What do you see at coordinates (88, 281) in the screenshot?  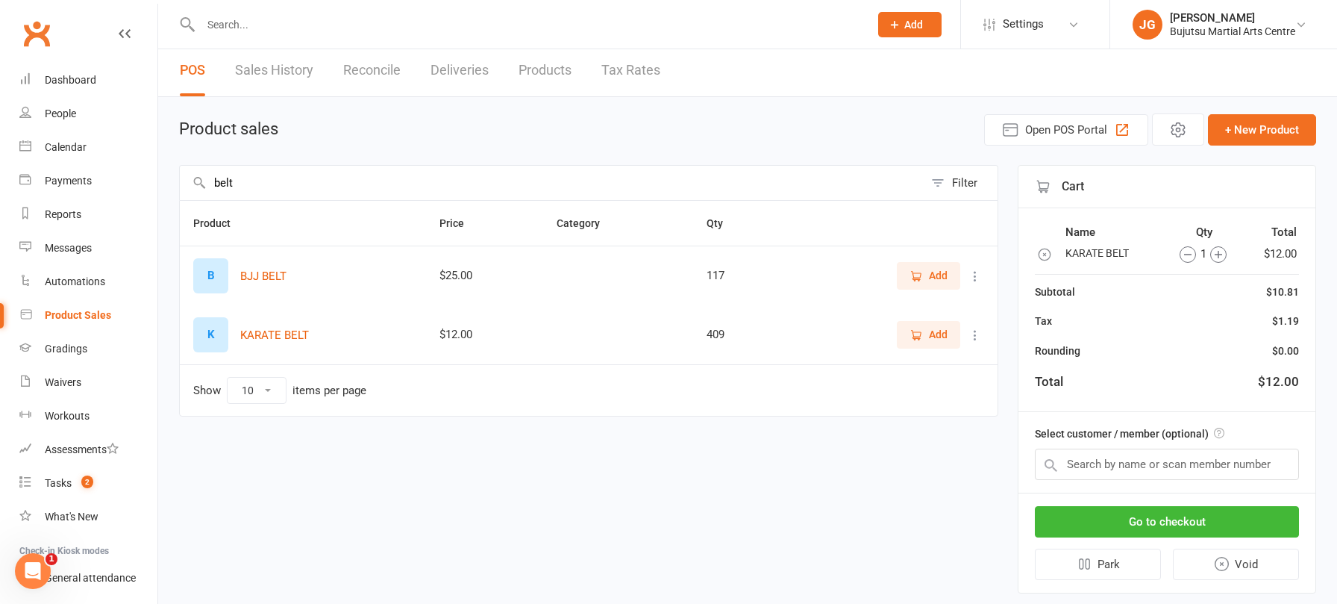 I see `a: Automations` at bounding box center [88, 281].